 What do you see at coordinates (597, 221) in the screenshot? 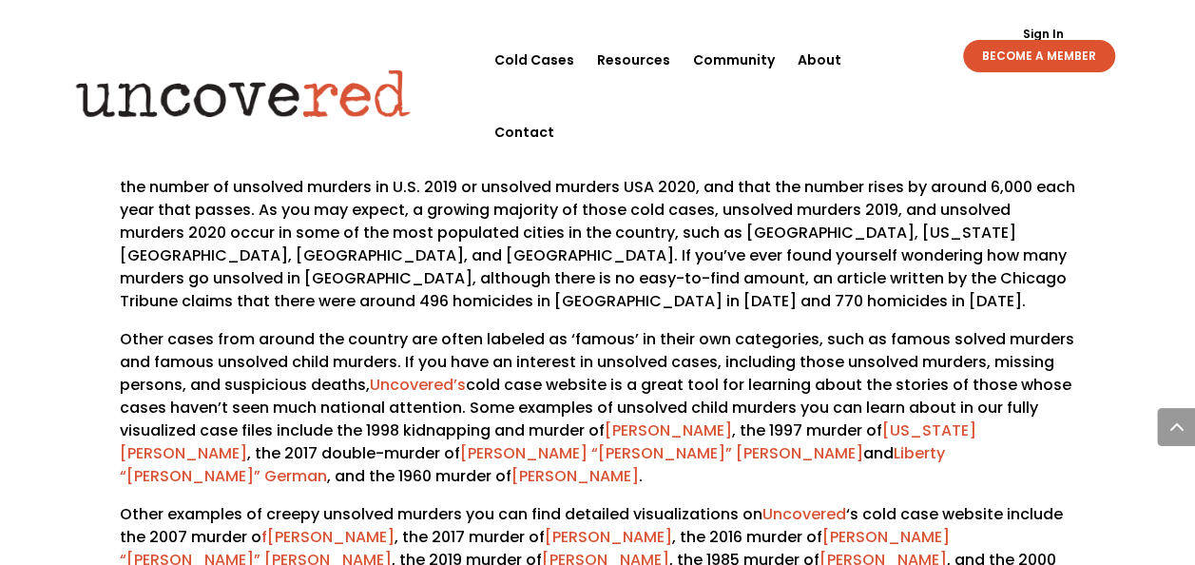
I see `If your interested in cold cases, you may find yourself wondering about how many unsolved murders...` at bounding box center [597, 221].